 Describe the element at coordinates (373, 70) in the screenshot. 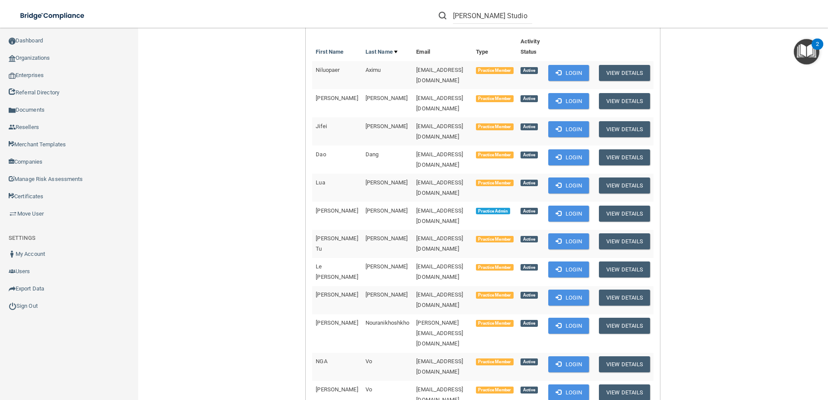

I see `span: Aximu` at that location.